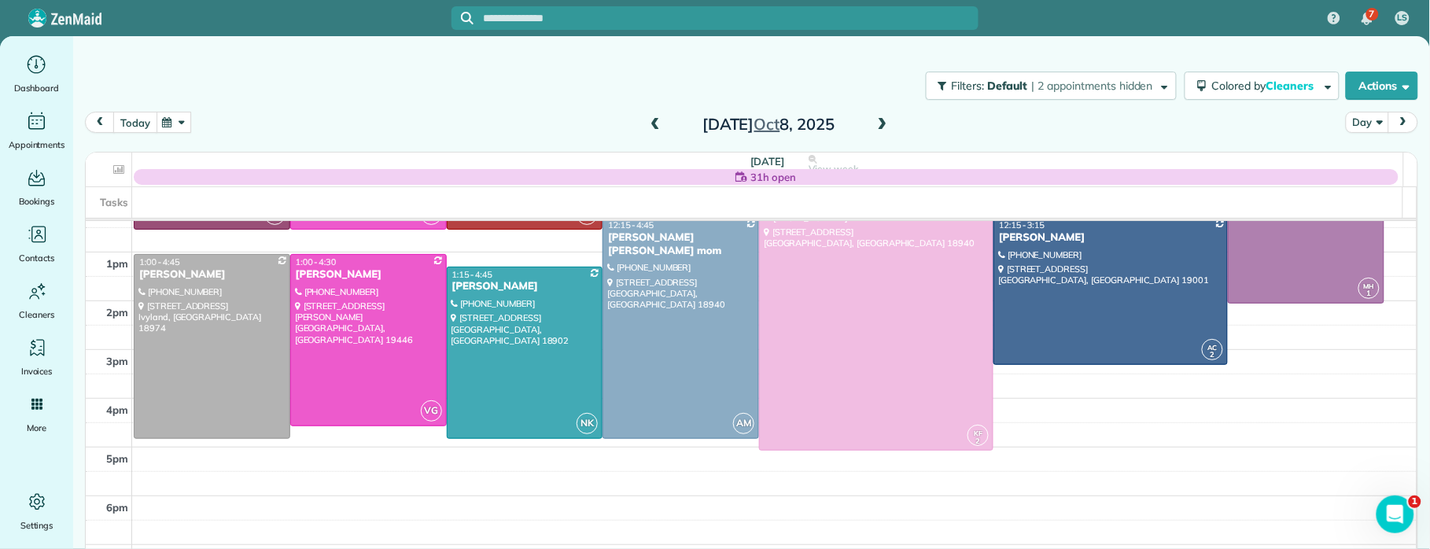 The width and height of the screenshot is (1430, 549). I want to click on span: Default, so click(1008, 86).